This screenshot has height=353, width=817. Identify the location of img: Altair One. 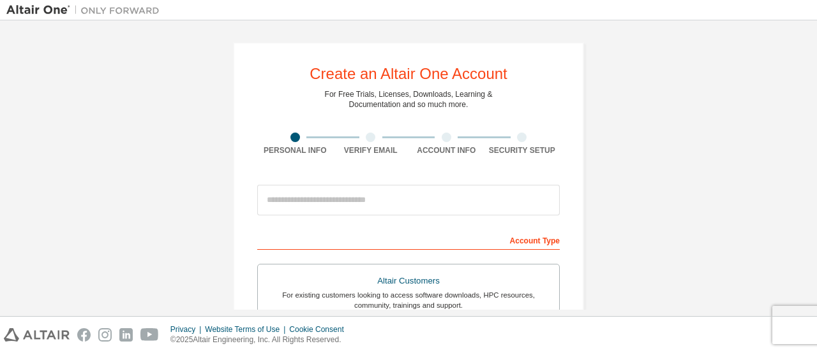
(86, 10).